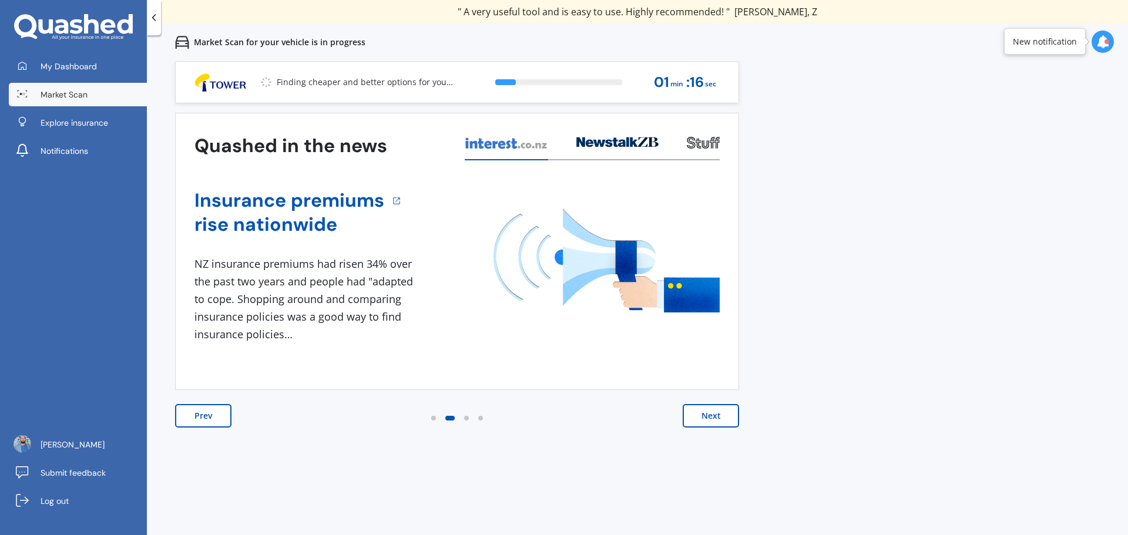 The image size is (1128, 535). What do you see at coordinates (662, 82) in the screenshot?
I see `span: 01` at bounding box center [662, 82].